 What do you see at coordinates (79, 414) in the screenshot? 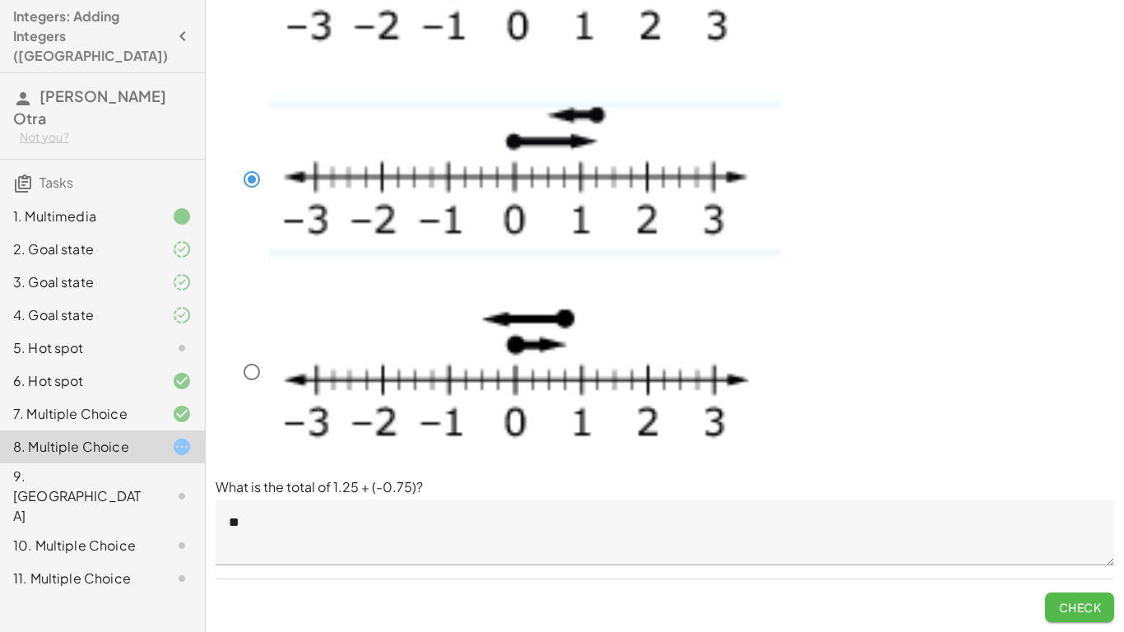
I see `div: 7. Multiple Choice` at bounding box center [79, 414].